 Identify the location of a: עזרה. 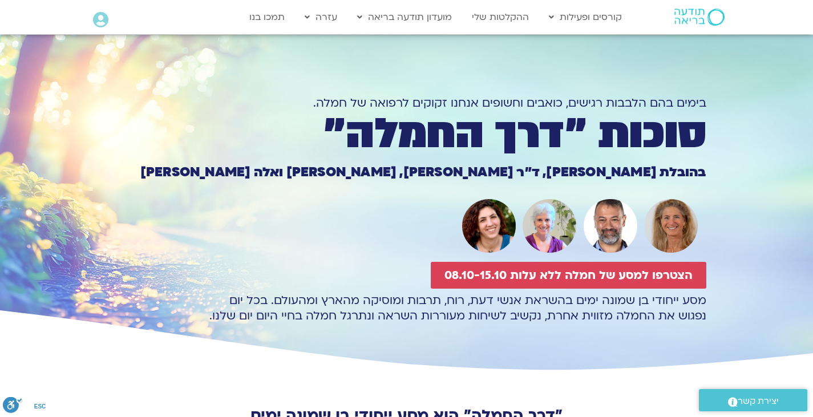
(320, 17).